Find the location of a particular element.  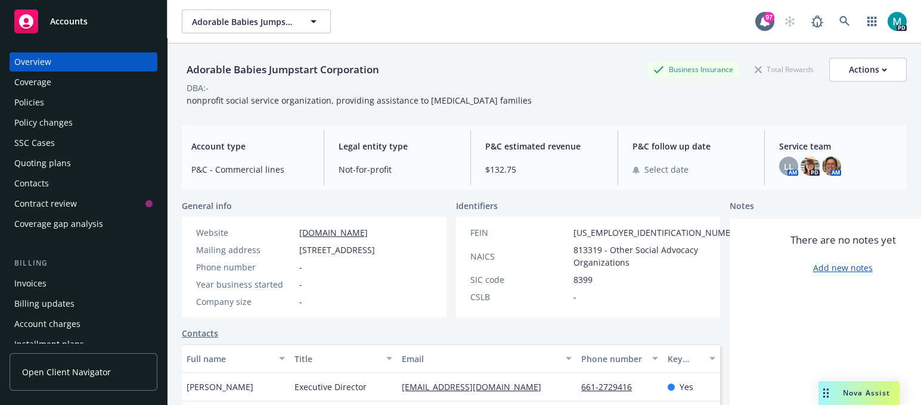

span: LL is located at coordinates (788, 166).